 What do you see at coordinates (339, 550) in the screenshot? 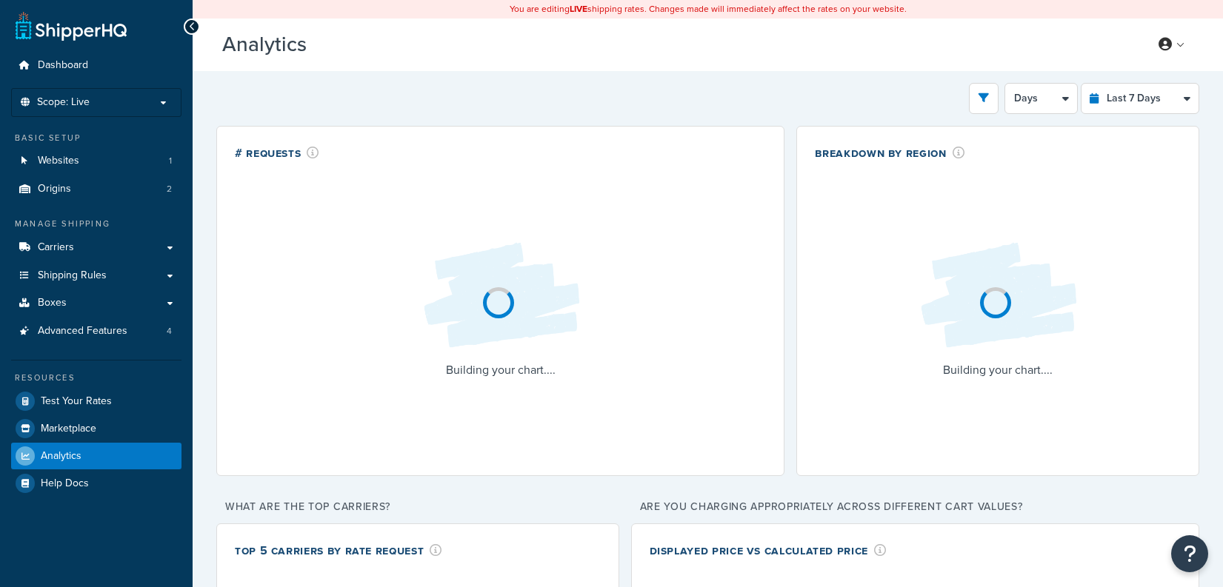
I see `div: Top 5 Carriers by Rate Request` at bounding box center [339, 550].